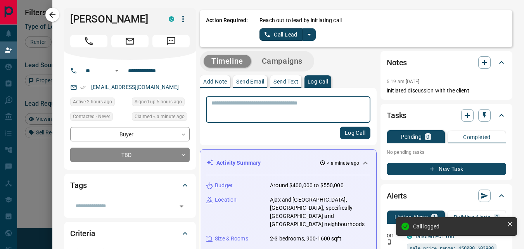 The height and width of the screenshot is (249, 524). Describe the element at coordinates (130, 233) in the screenshot. I see `div: Criteria` at that location.